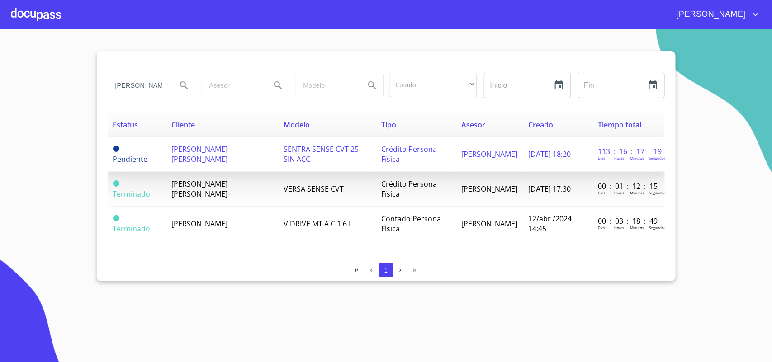 This screenshot has height=362, width=772. Describe the element at coordinates (628, 221) in the screenshot. I see `p: 00 : 03 : 18 : 49` at that location.